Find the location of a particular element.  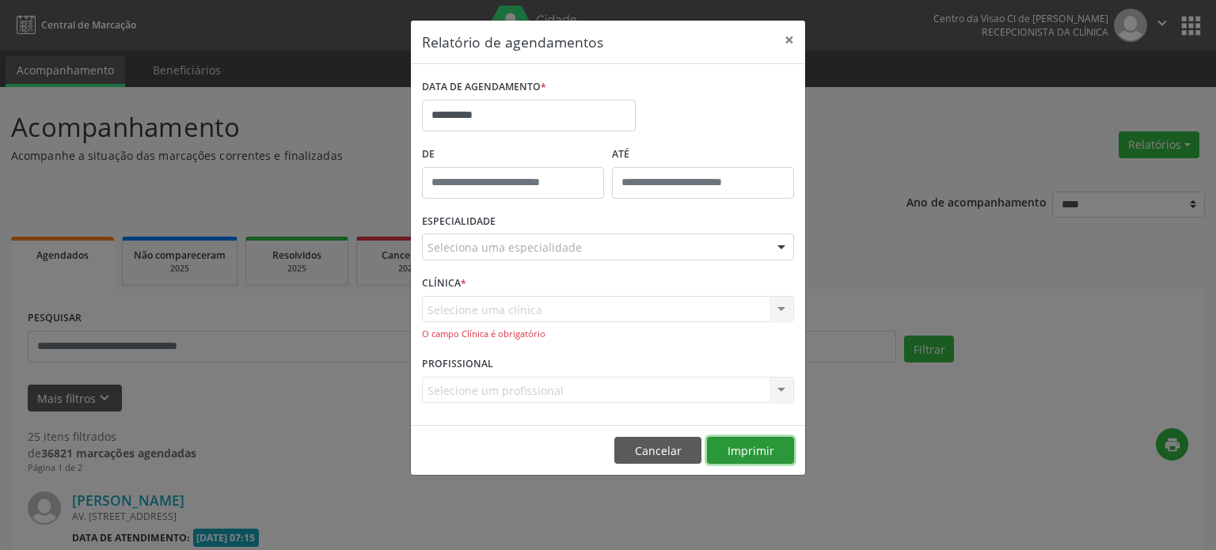

label: ESPECIALIDADE is located at coordinates (458, 222).